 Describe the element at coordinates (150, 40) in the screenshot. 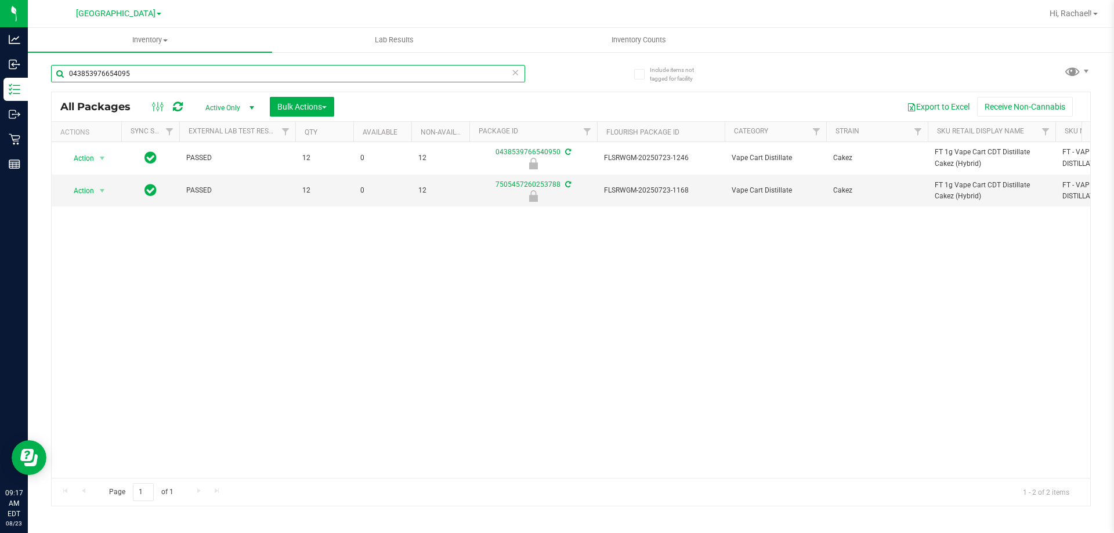

I see `a: Inventory` at that location.